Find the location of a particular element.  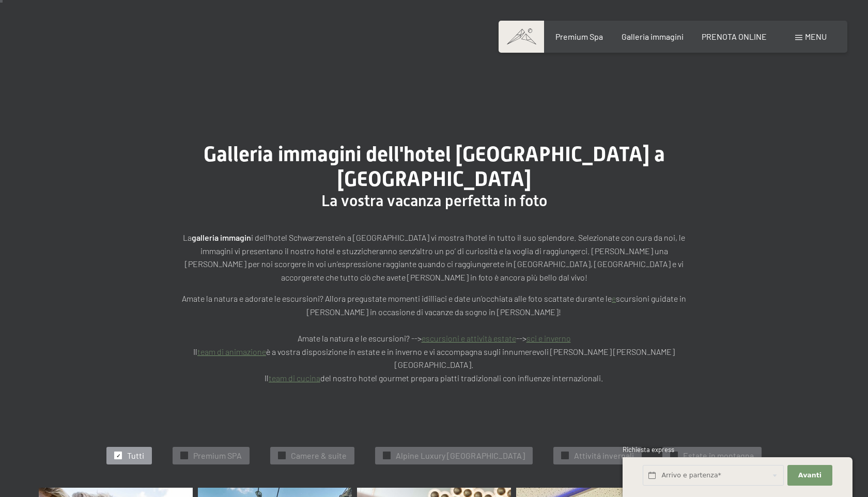

span: Galleria immagini is located at coordinates (653, 36).